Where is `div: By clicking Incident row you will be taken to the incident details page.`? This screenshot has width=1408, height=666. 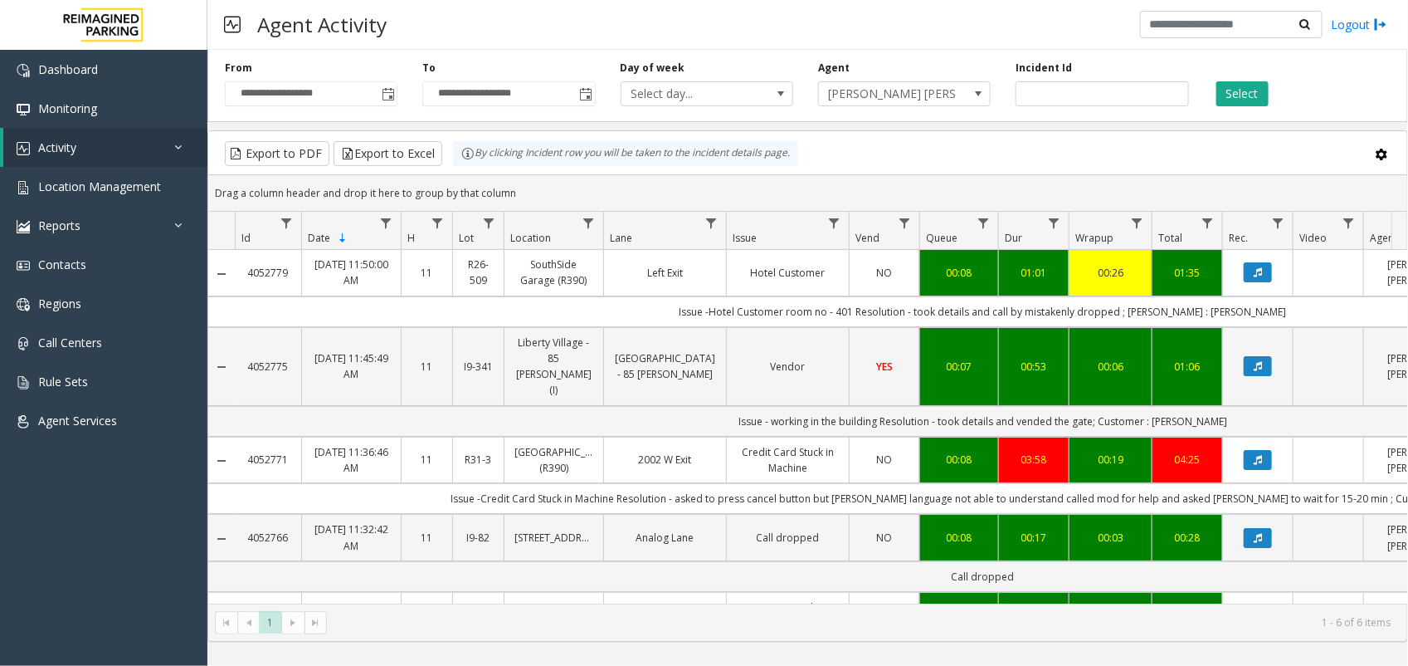
div: By clicking Incident row you will be taken to the incident details page. is located at coordinates (626, 154).